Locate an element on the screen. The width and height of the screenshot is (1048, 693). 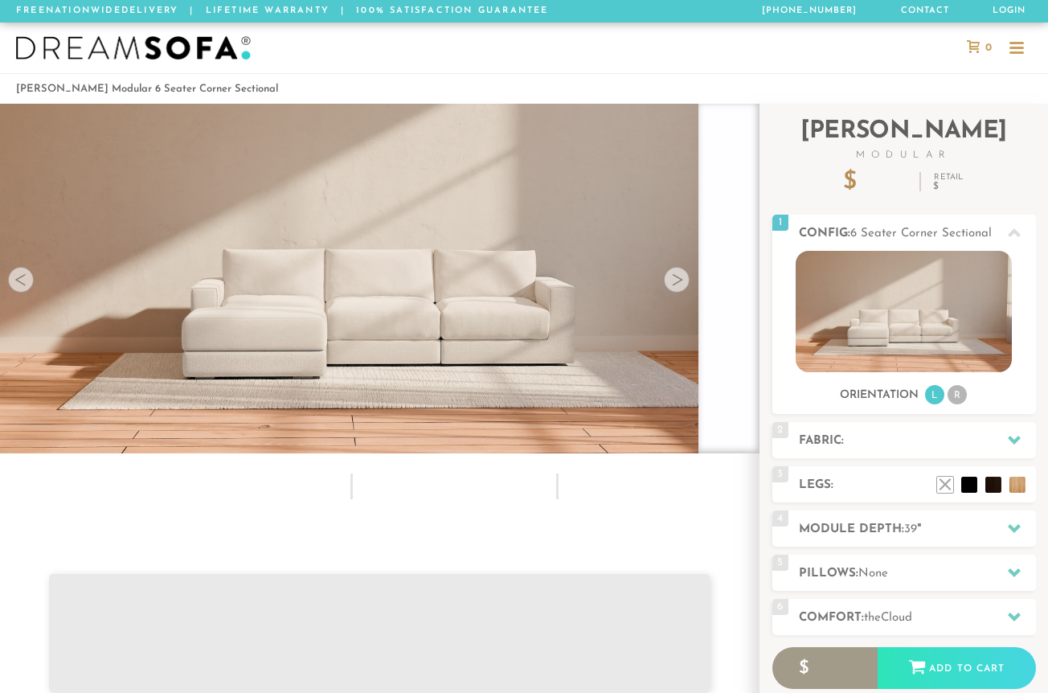
span: None is located at coordinates (873, 573).